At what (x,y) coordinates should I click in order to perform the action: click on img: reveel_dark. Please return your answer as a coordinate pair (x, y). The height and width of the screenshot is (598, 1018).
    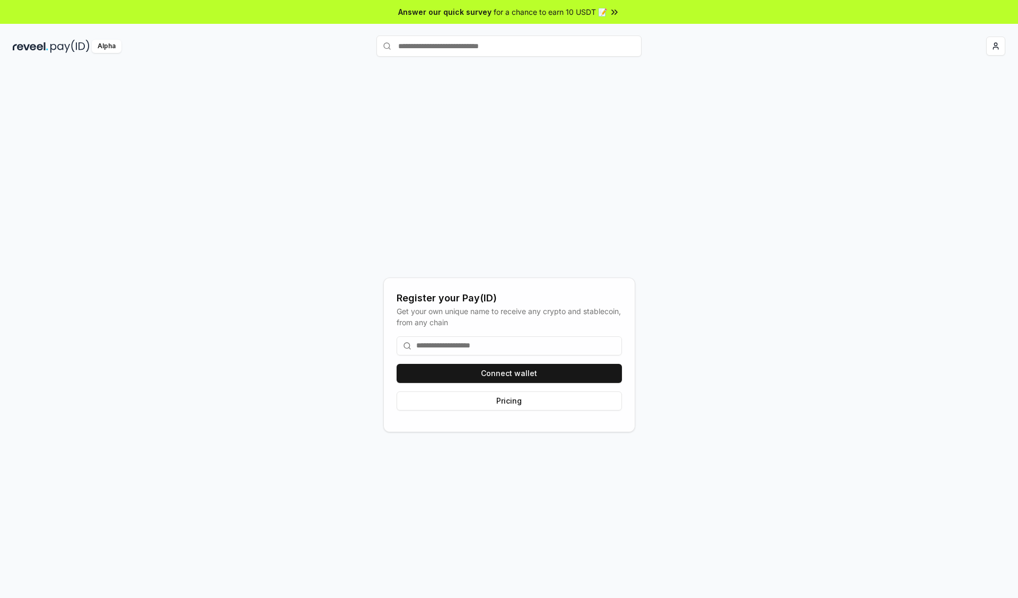
    Looking at the image, I should click on (30, 46).